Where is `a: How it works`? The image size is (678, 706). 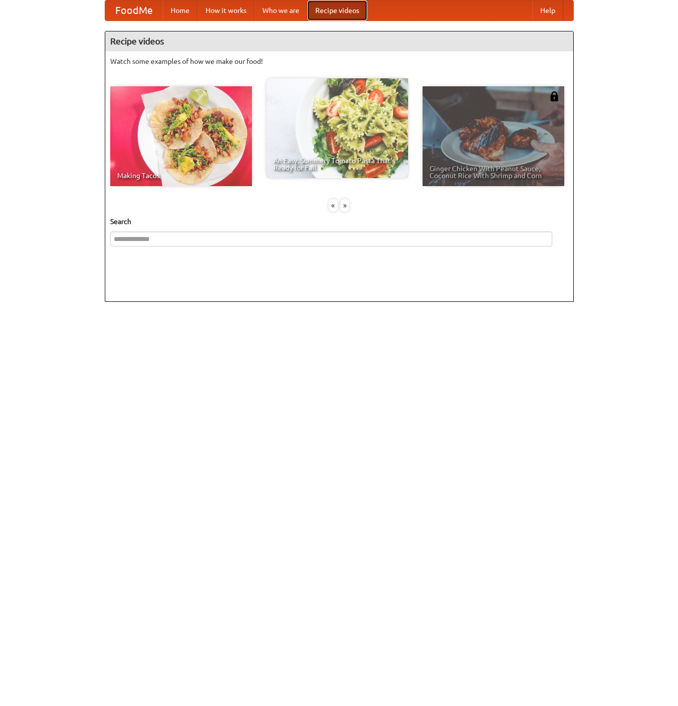 a: How it works is located at coordinates (226, 10).